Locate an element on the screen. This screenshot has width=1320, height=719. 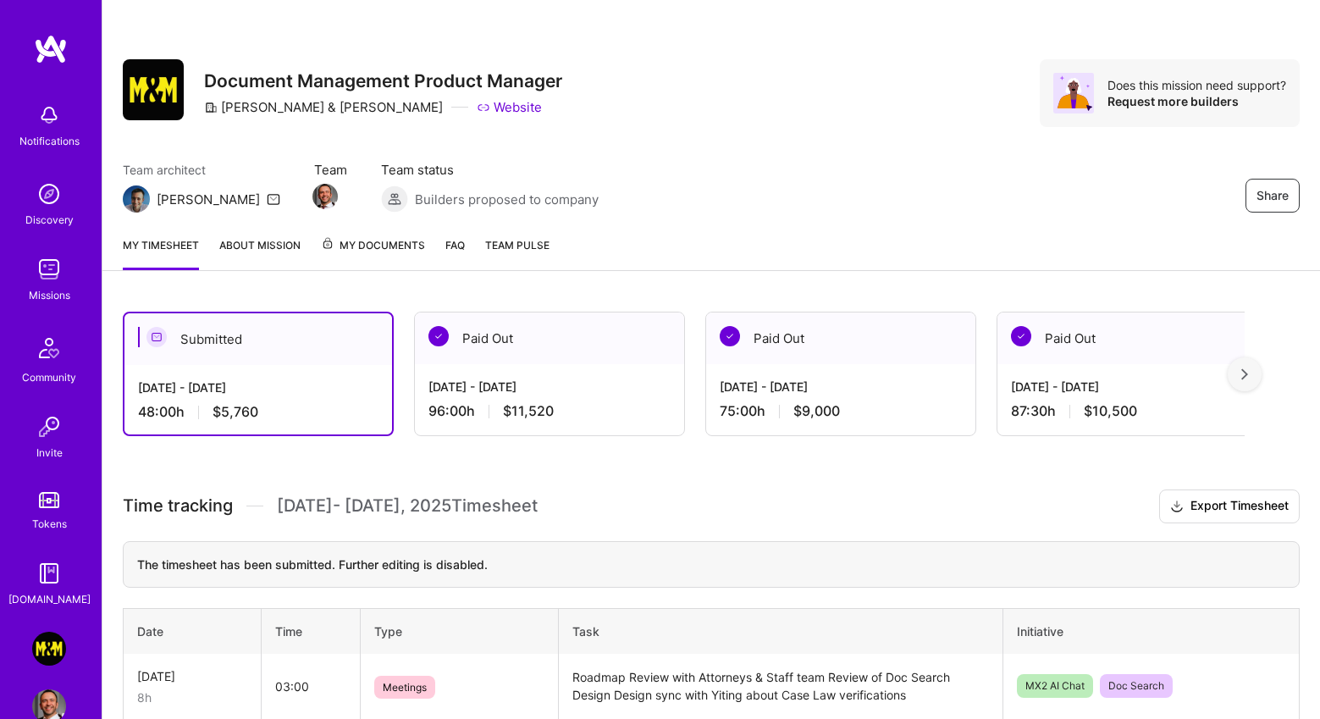
span: MX2 AI Chat is located at coordinates (1055, 686).